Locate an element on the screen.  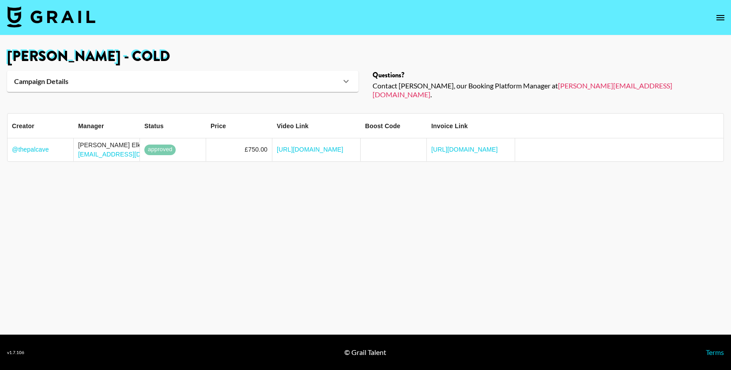
span: approved is located at coordinates (160, 149).